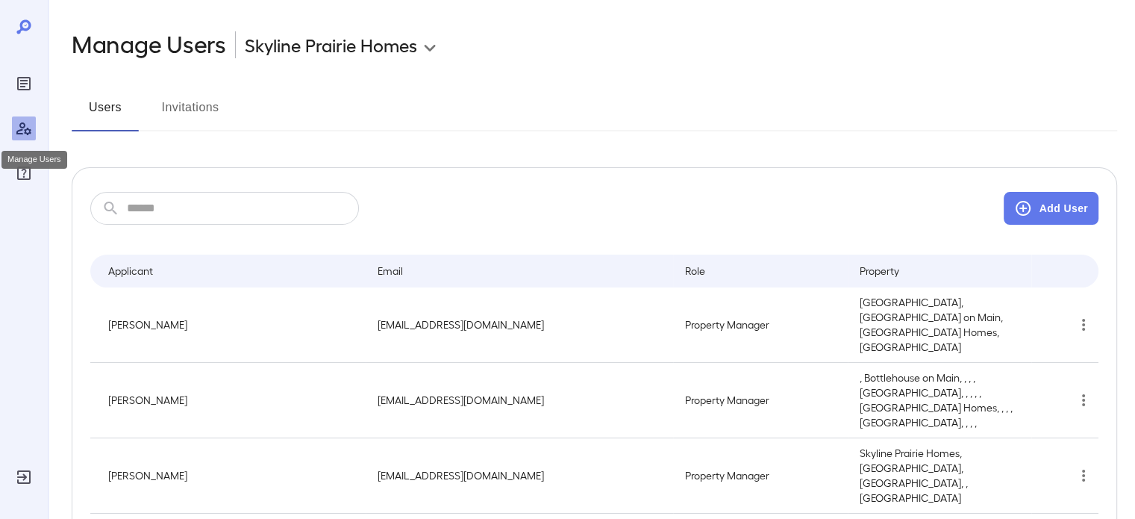 The image size is (1135, 519). What do you see at coordinates (939, 271) in the screenshot?
I see `th: Property` at bounding box center [939, 271].